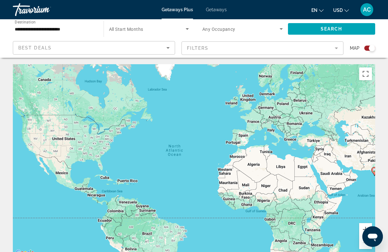 This screenshot has height=252, width=388. Describe the element at coordinates (262, 48) in the screenshot. I see `button: Filter` at that location.